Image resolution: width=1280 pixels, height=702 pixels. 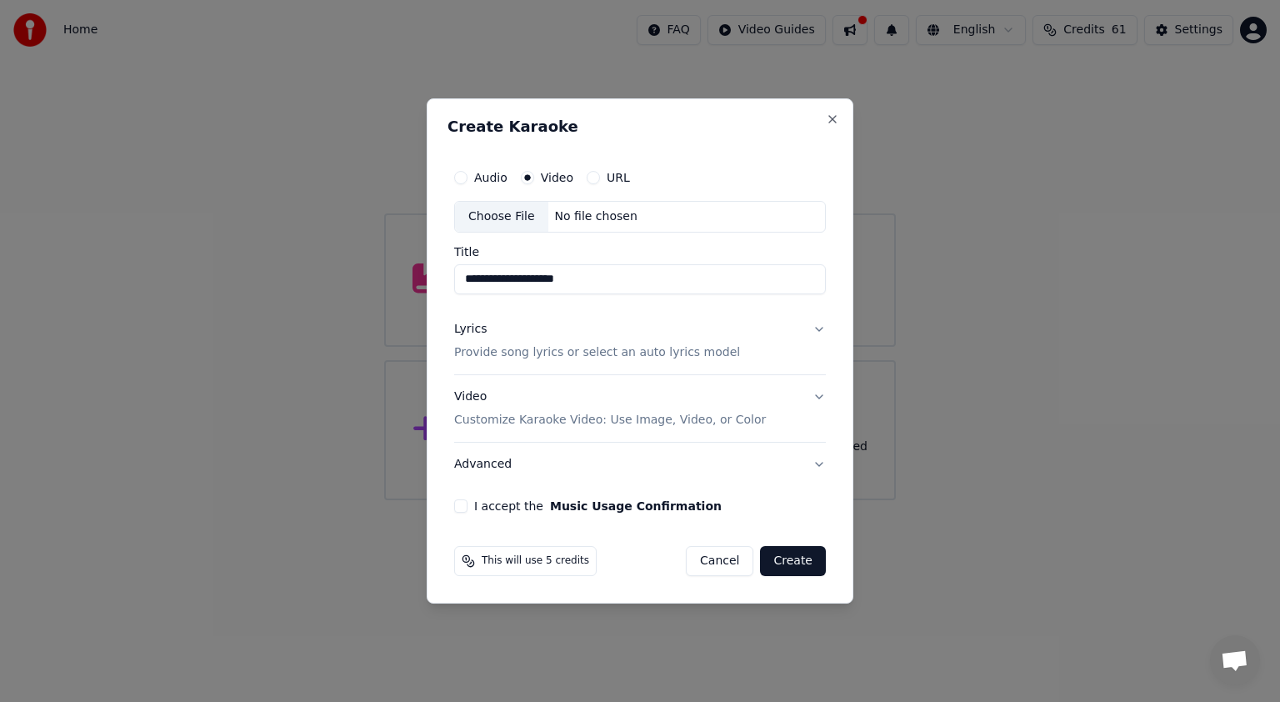 What do you see at coordinates (557, 177) in the screenshot?
I see `label: Video` at bounding box center [557, 177].